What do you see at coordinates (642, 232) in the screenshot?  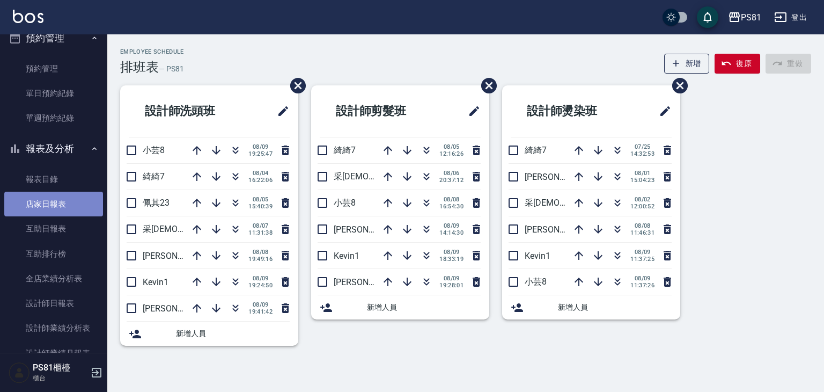 I see `span: 11:46:31` at bounding box center [642, 232].